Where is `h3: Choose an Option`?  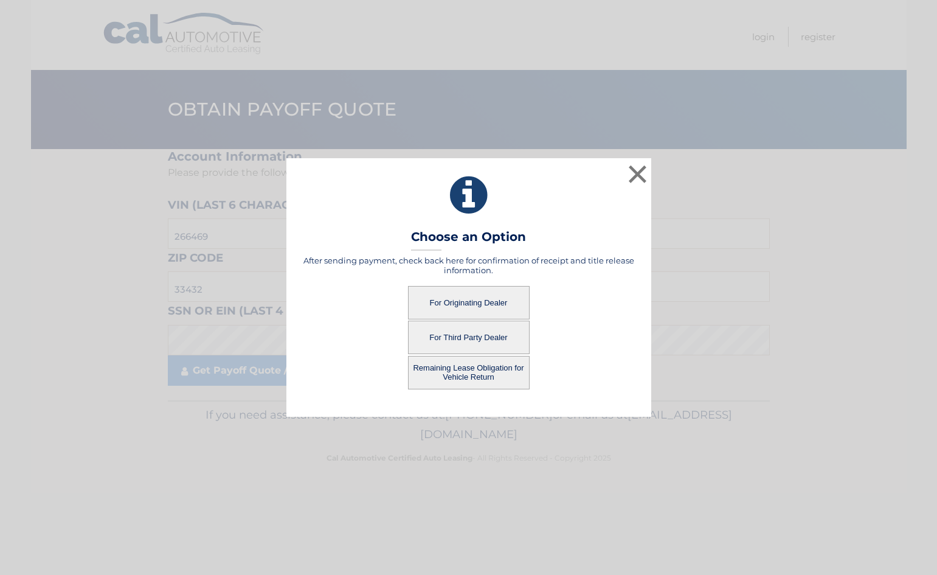 h3: Choose an Option is located at coordinates (468, 240).